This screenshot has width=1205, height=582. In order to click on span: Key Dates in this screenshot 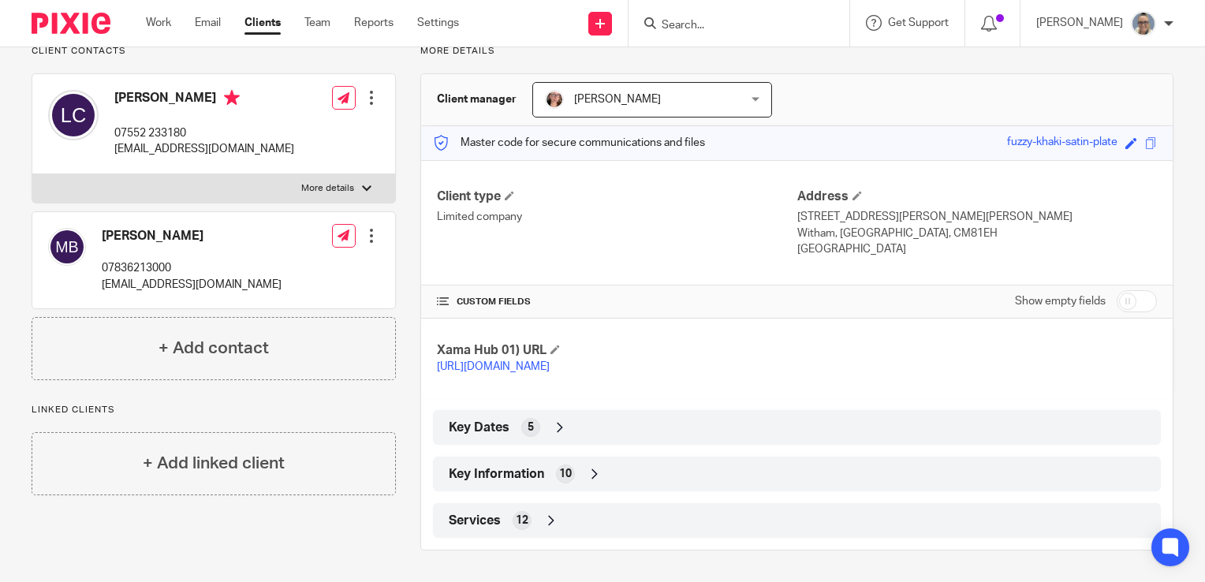, I will do `click(479, 427)`.